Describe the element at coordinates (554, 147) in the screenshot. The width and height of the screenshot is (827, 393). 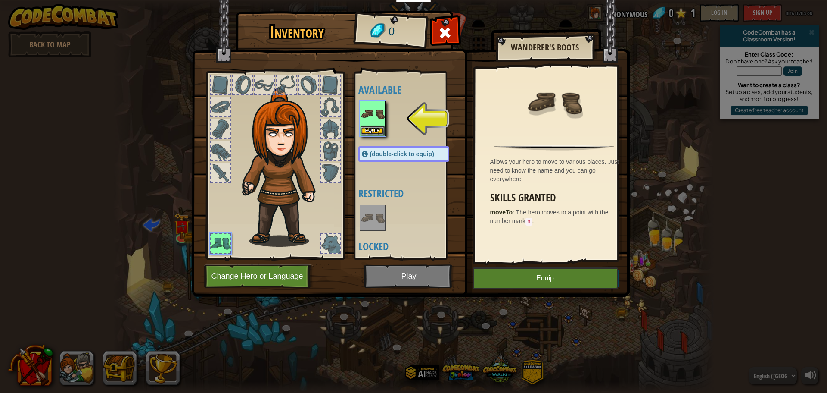
I see `img: hr.png` at that location.